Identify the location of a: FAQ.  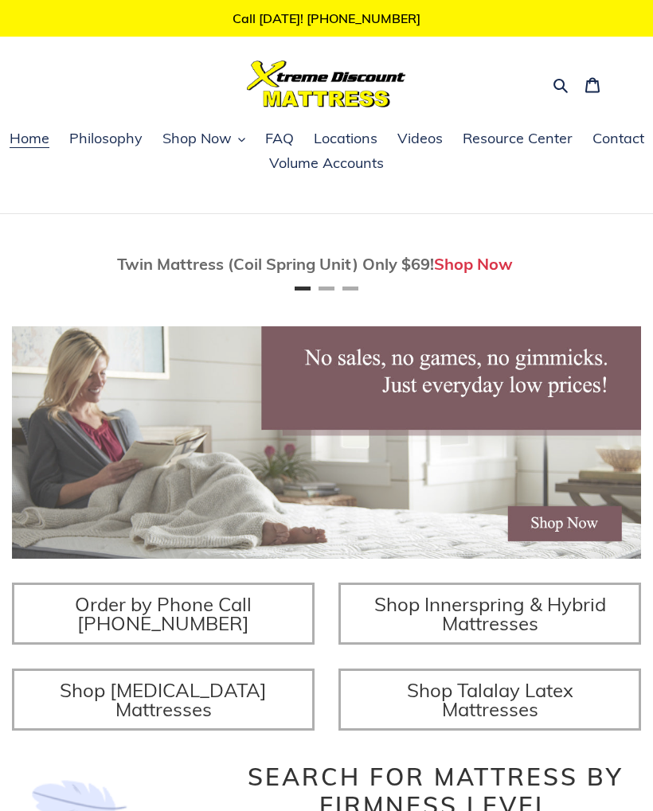
(279, 139).